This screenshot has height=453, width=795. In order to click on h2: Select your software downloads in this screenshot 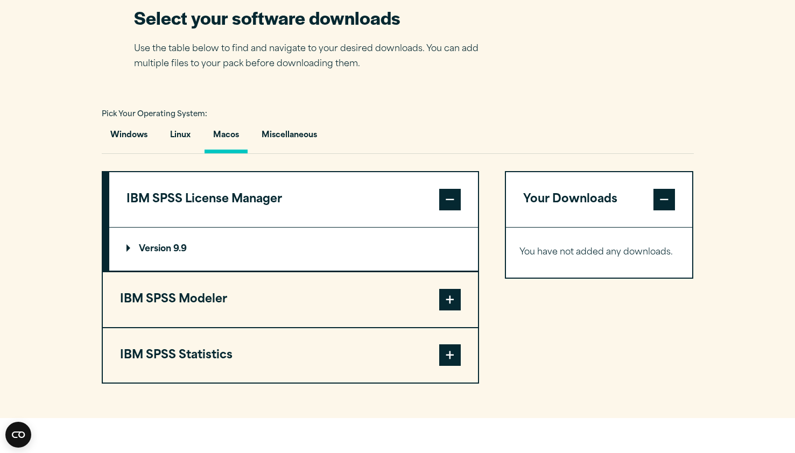, I will do `click(314, 17)`.